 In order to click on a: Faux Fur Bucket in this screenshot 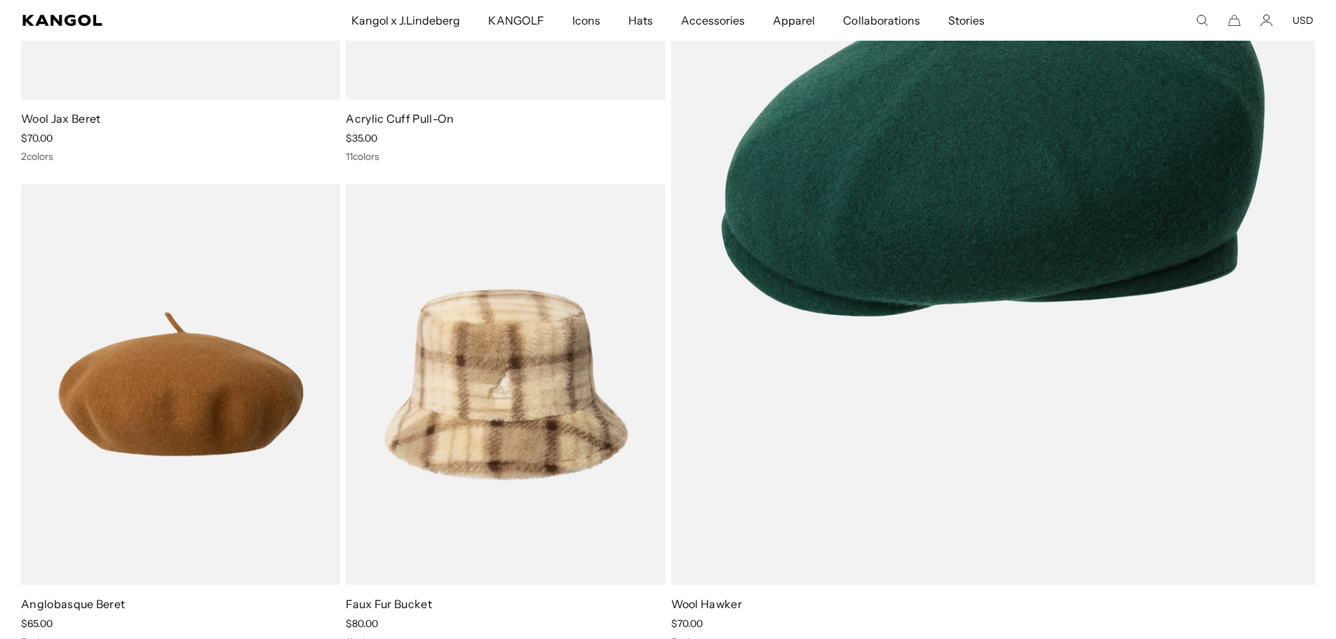, I will do `click(388, 604)`.